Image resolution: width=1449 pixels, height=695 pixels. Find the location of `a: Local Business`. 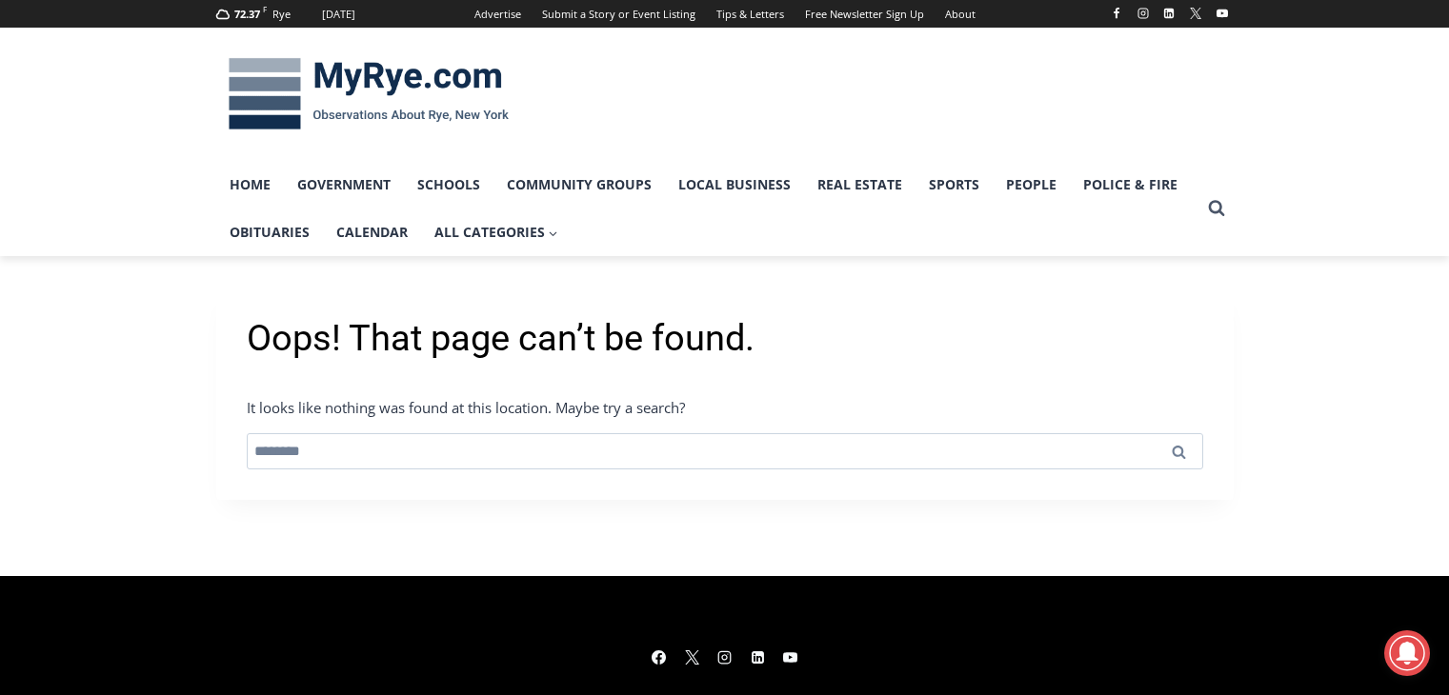

a: Local Business is located at coordinates (734, 185).